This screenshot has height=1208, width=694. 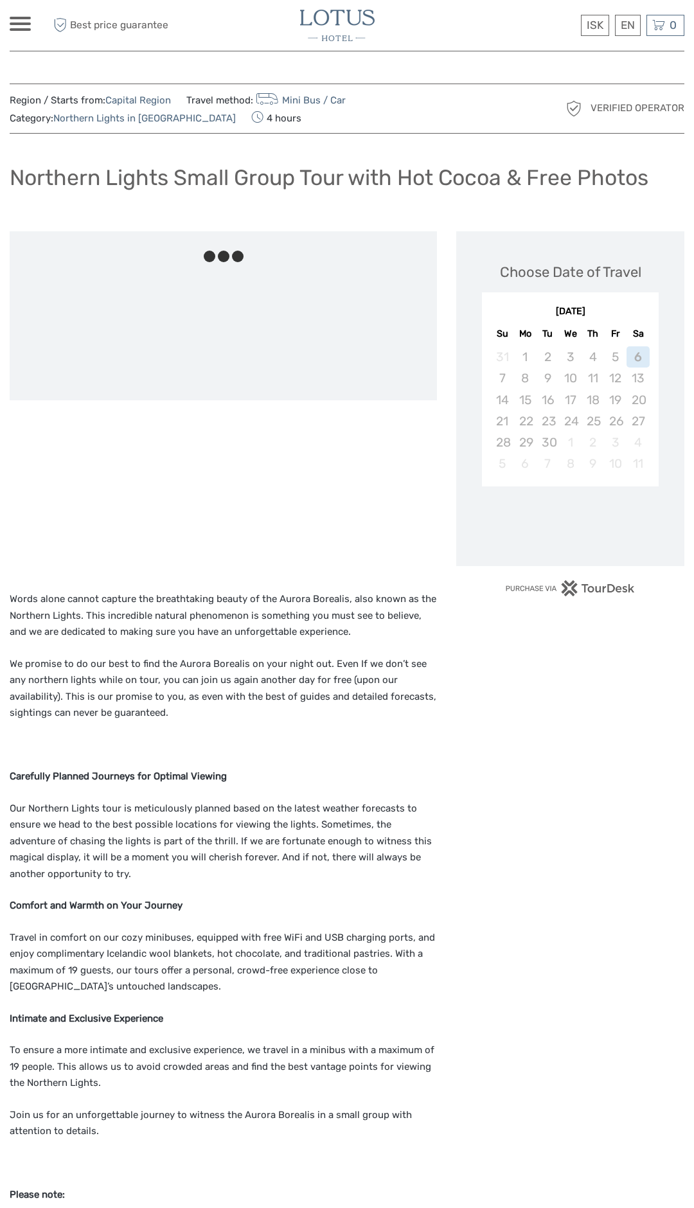 I want to click on div: Not available Friday, September 19th, 2025, so click(x=615, y=400).